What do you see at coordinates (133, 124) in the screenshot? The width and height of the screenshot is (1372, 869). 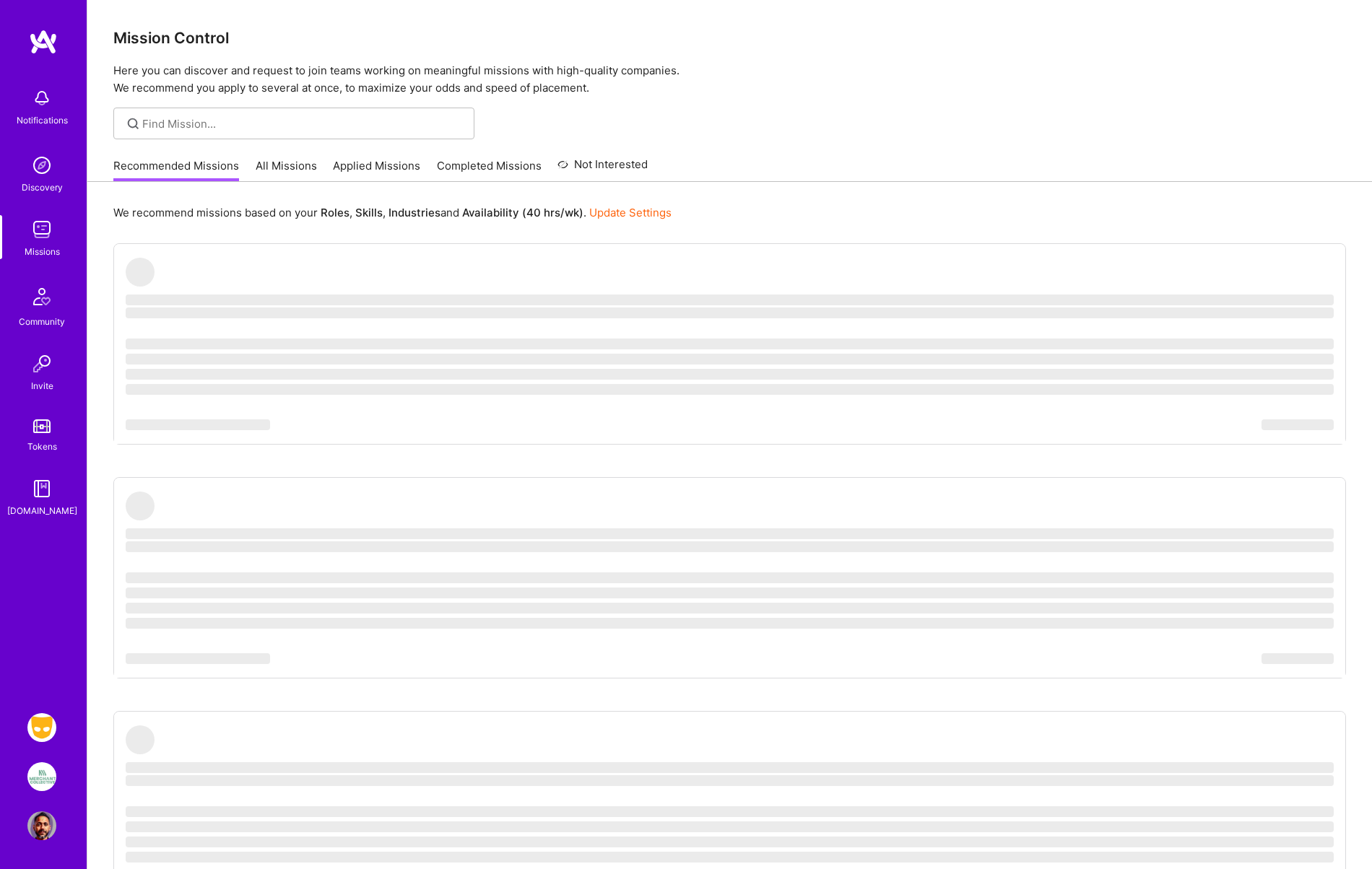 I see `i: icon SearchGrey` at bounding box center [133, 124].